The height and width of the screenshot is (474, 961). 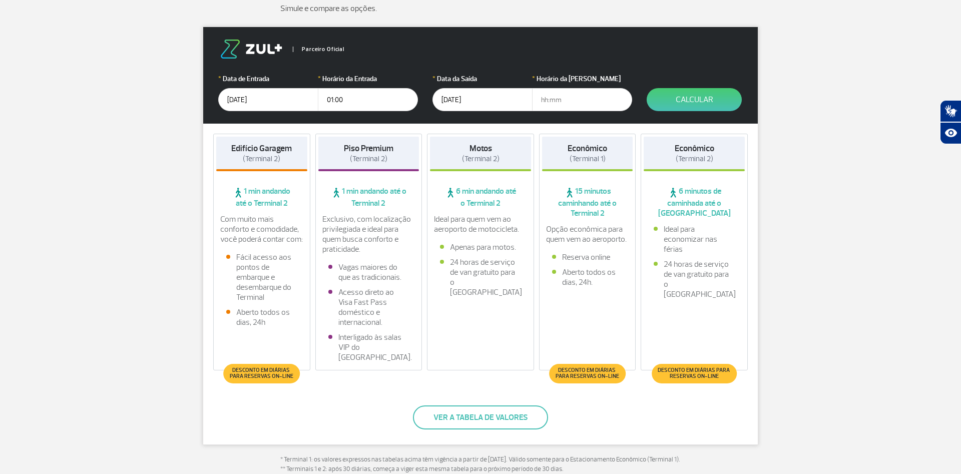 I want to click on li: Vagas maiores do que as tradicionais., so click(x=369, y=272).